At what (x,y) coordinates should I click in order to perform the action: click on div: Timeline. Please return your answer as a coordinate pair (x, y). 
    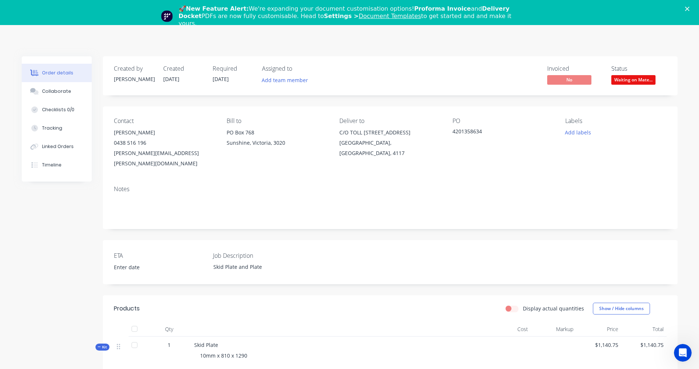
    Looking at the image, I should click on (52, 165).